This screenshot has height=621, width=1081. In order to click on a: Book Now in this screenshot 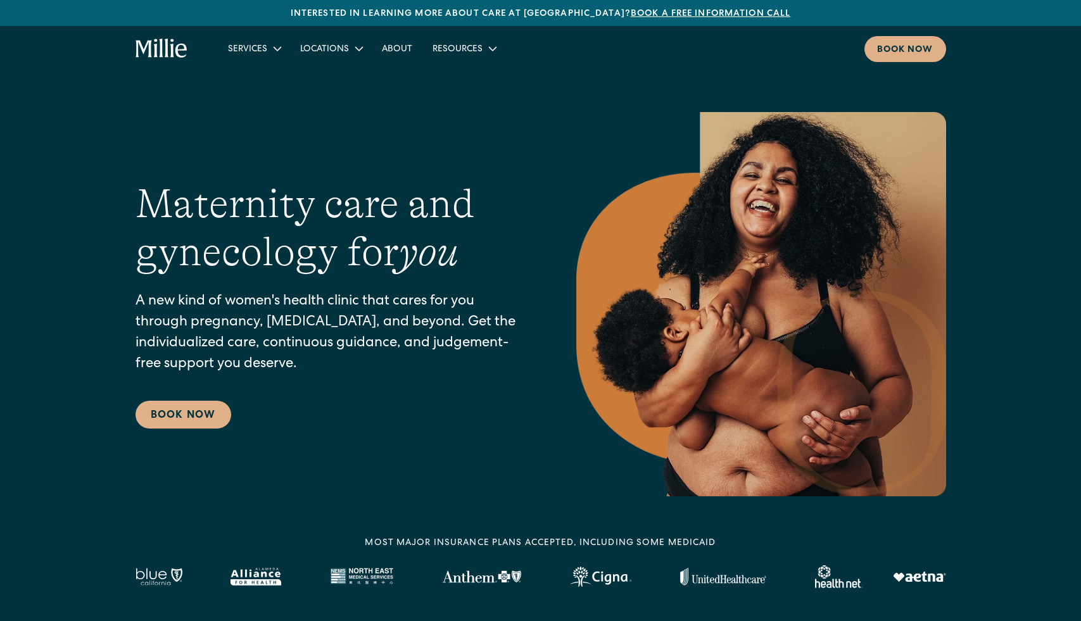, I will do `click(183, 415)`.